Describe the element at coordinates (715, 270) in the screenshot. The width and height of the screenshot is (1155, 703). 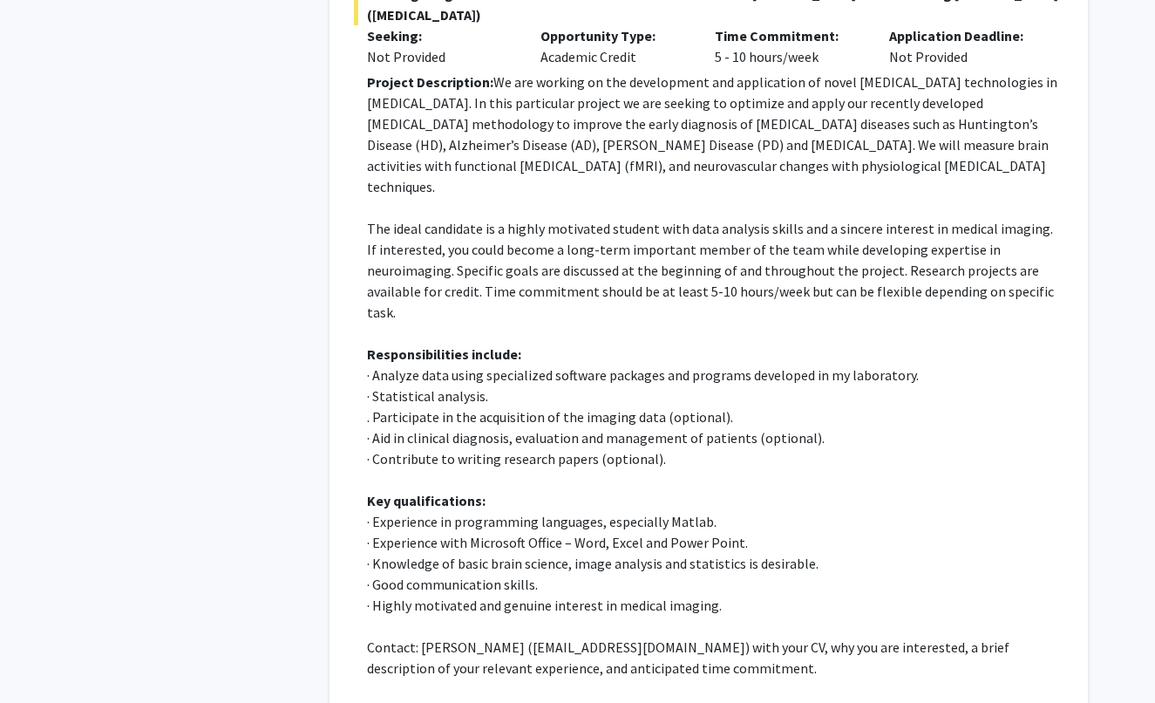
I see `p: The ideal candidate is a highly motivated student with data analysis skills and a sincere interes...` at that location.